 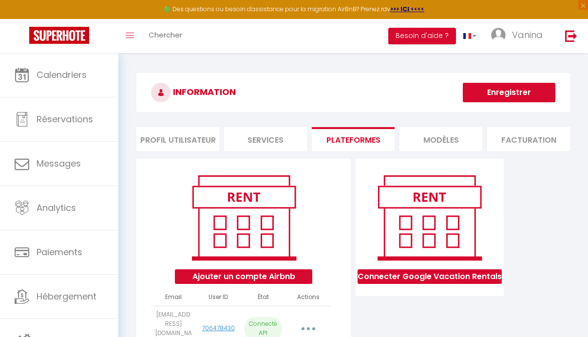 What do you see at coordinates (571, 36) in the screenshot?
I see `img: logout` at bounding box center [571, 36].